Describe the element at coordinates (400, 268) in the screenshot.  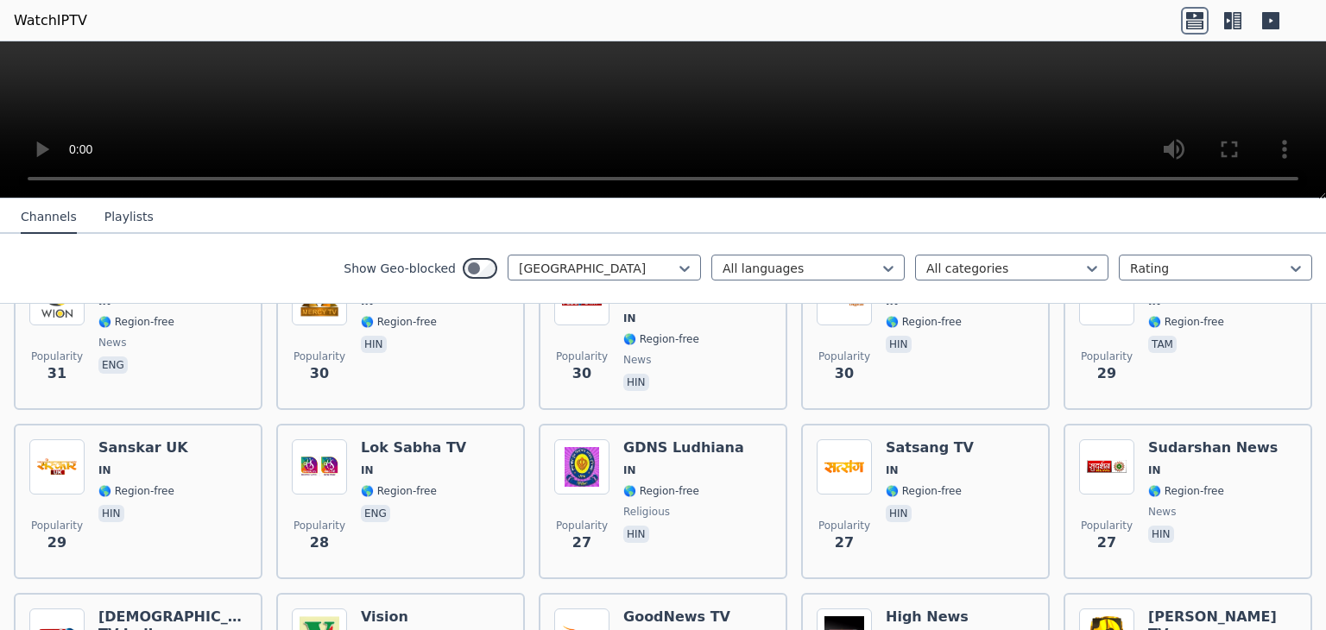
I see `label: Show Geo-blocked` at that location.